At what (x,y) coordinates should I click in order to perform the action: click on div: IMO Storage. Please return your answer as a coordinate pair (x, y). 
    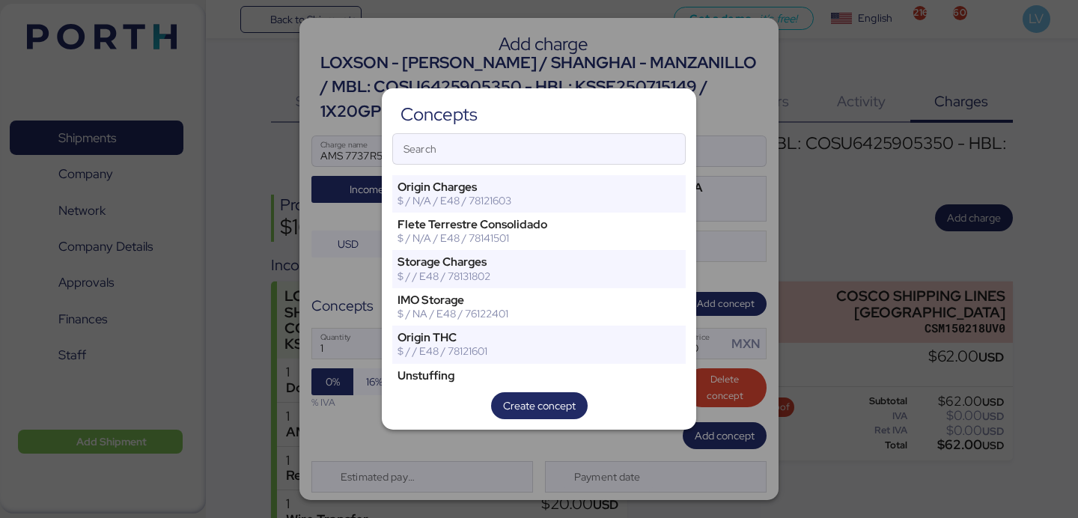
    Looking at the image, I should click on (514, 300).